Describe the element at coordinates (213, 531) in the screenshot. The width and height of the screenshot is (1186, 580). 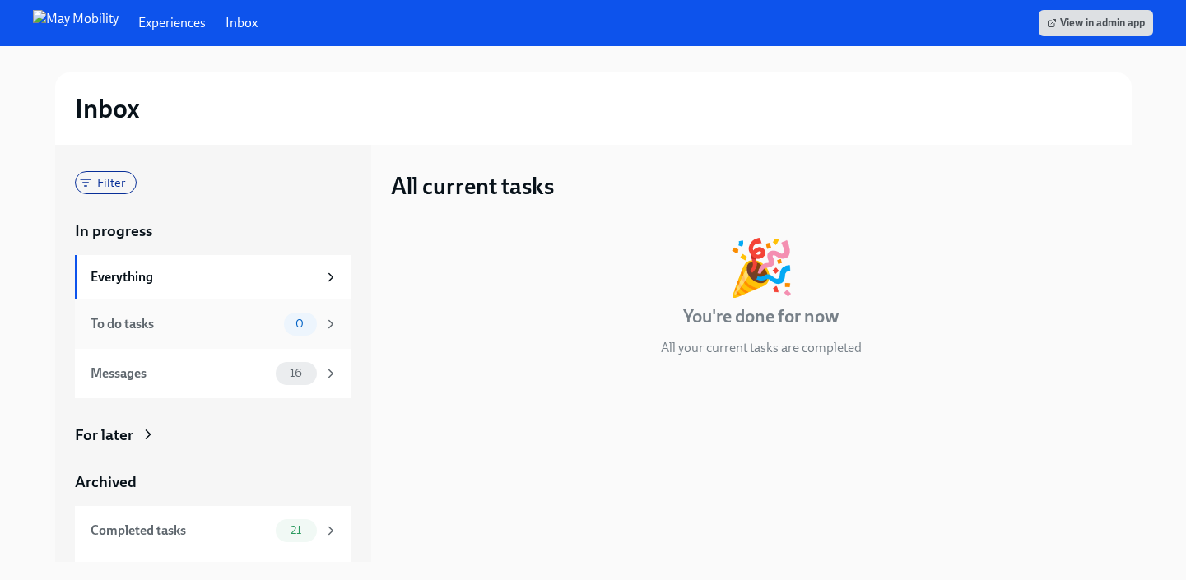
I see `a: Completed tasks21` at that location.